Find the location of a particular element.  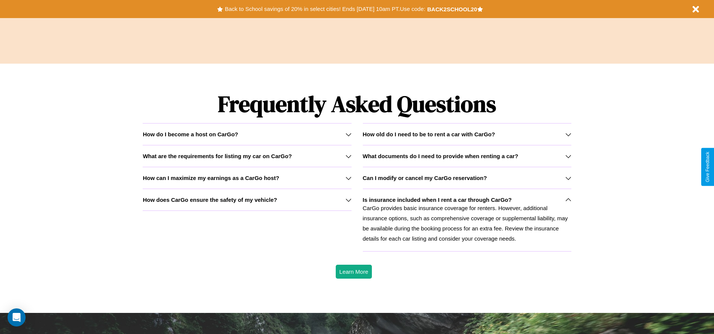

h1: Frequently Asked Questions is located at coordinates (357, 104).